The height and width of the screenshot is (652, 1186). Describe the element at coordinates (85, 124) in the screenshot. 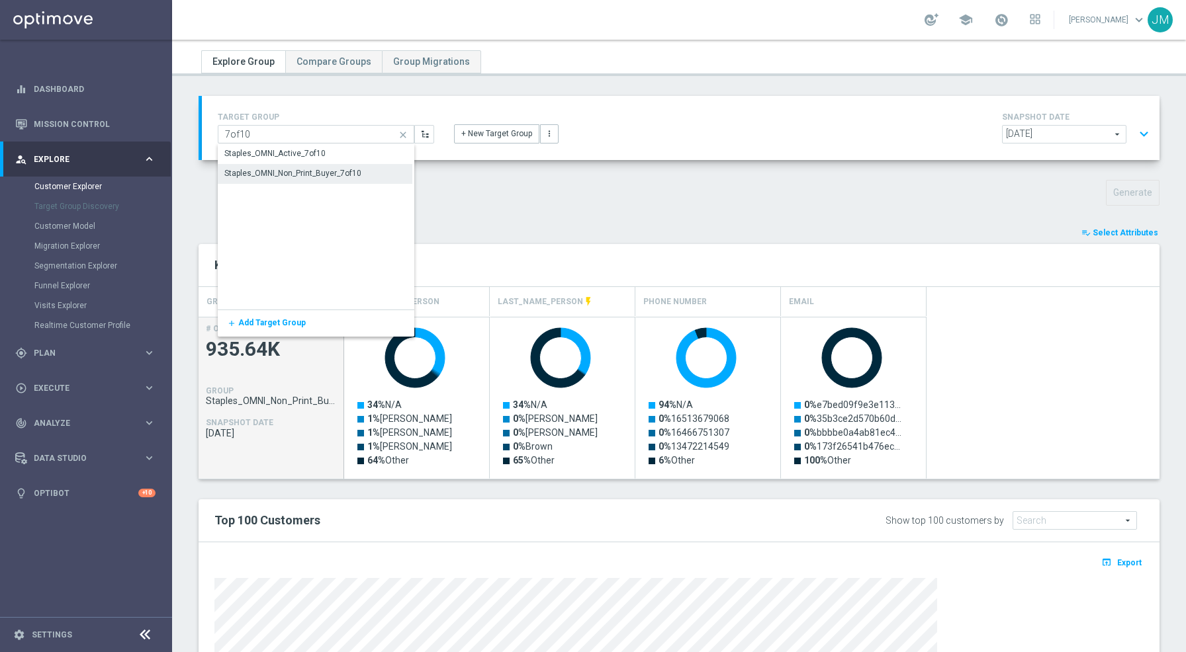

I see `button: Mission Control` at that location.